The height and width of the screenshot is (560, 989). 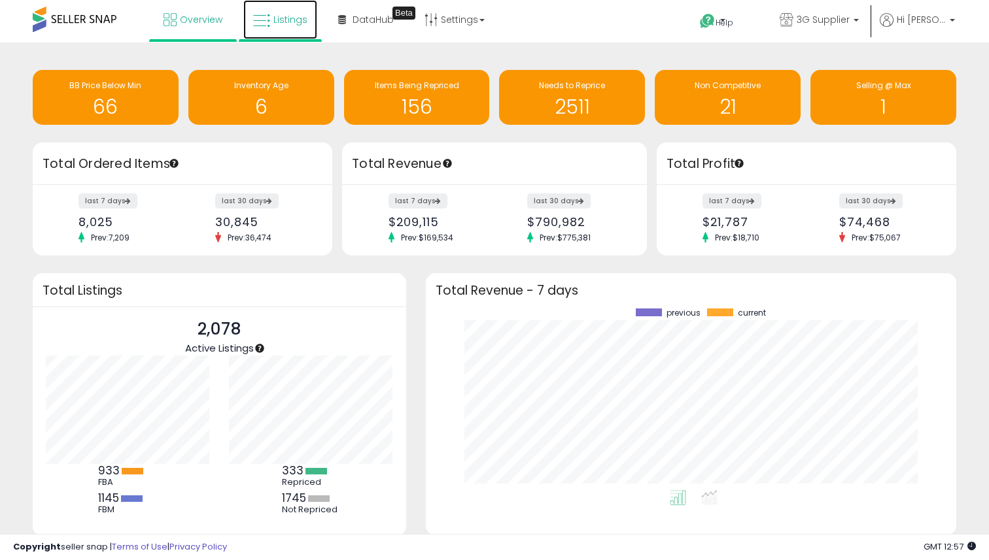 I want to click on h1: 66, so click(x=105, y=107).